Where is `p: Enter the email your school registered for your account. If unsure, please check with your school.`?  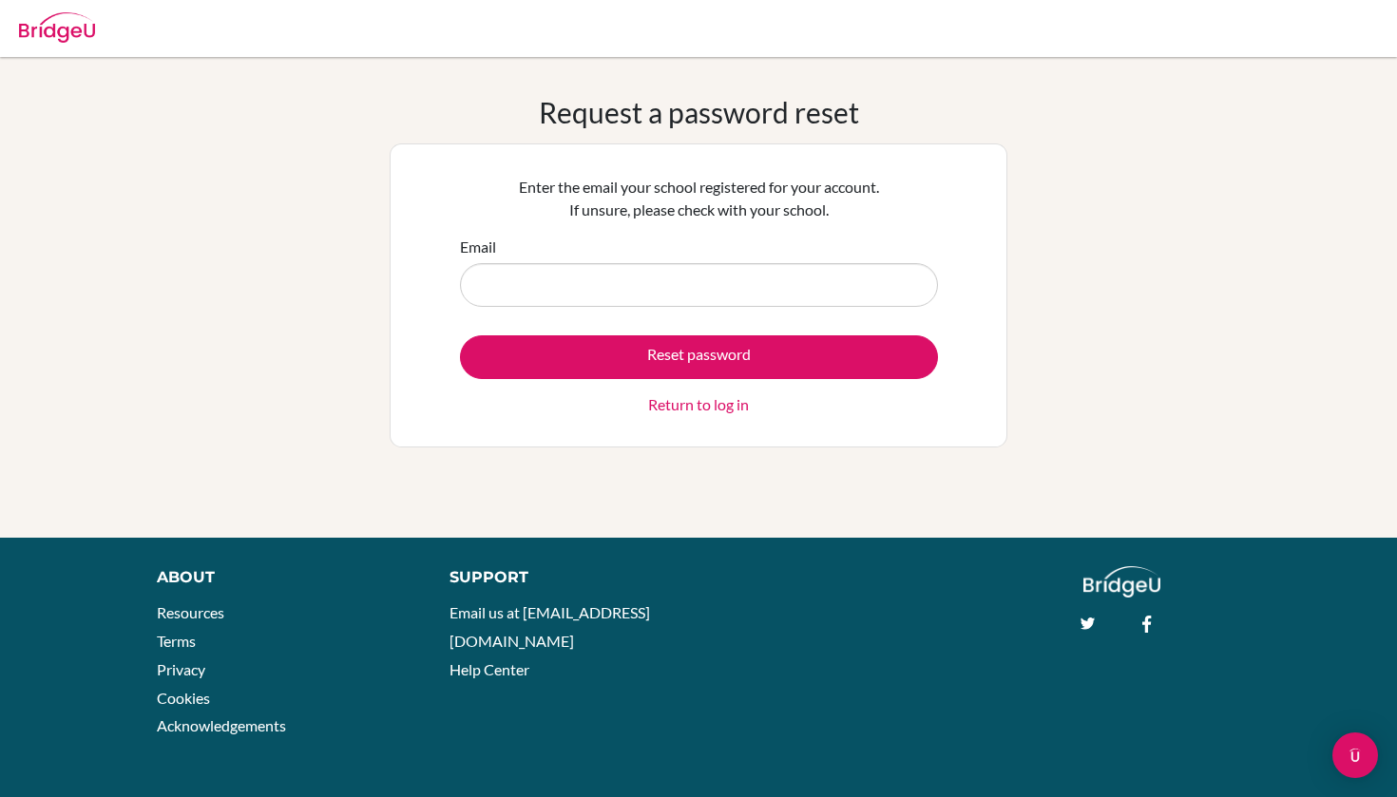 p: Enter the email your school registered for your account. If unsure, please check with your school. is located at coordinates (698, 199).